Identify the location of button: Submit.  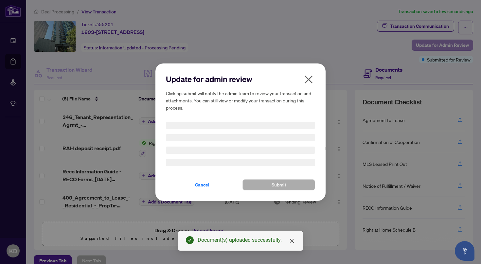
(279, 185).